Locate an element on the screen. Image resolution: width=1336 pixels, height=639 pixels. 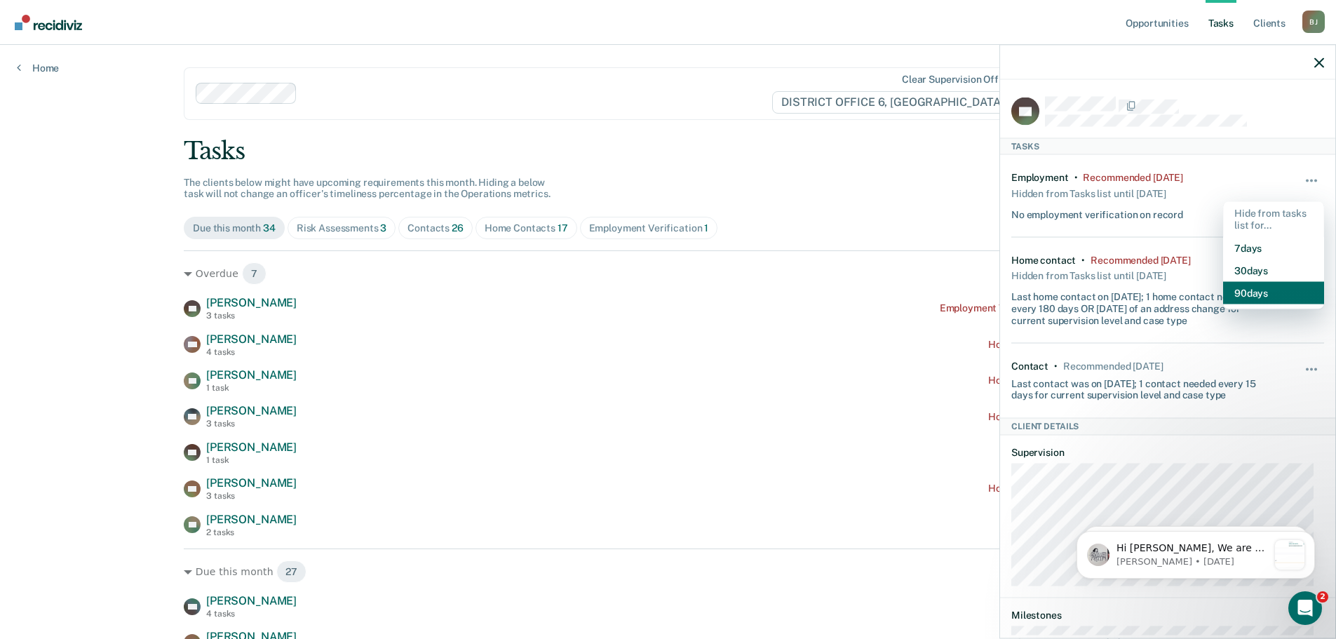
span: 7 is located at coordinates (254, 273).